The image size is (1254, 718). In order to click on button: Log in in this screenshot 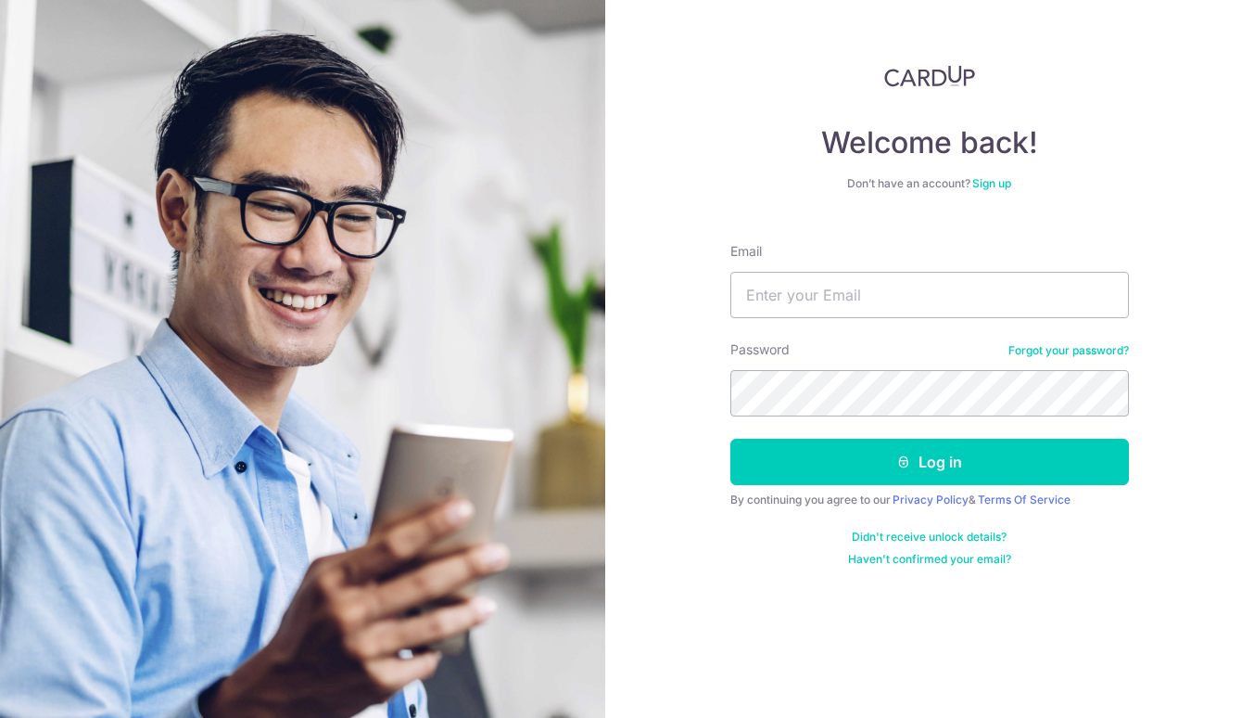, I will do `click(930, 462)`.